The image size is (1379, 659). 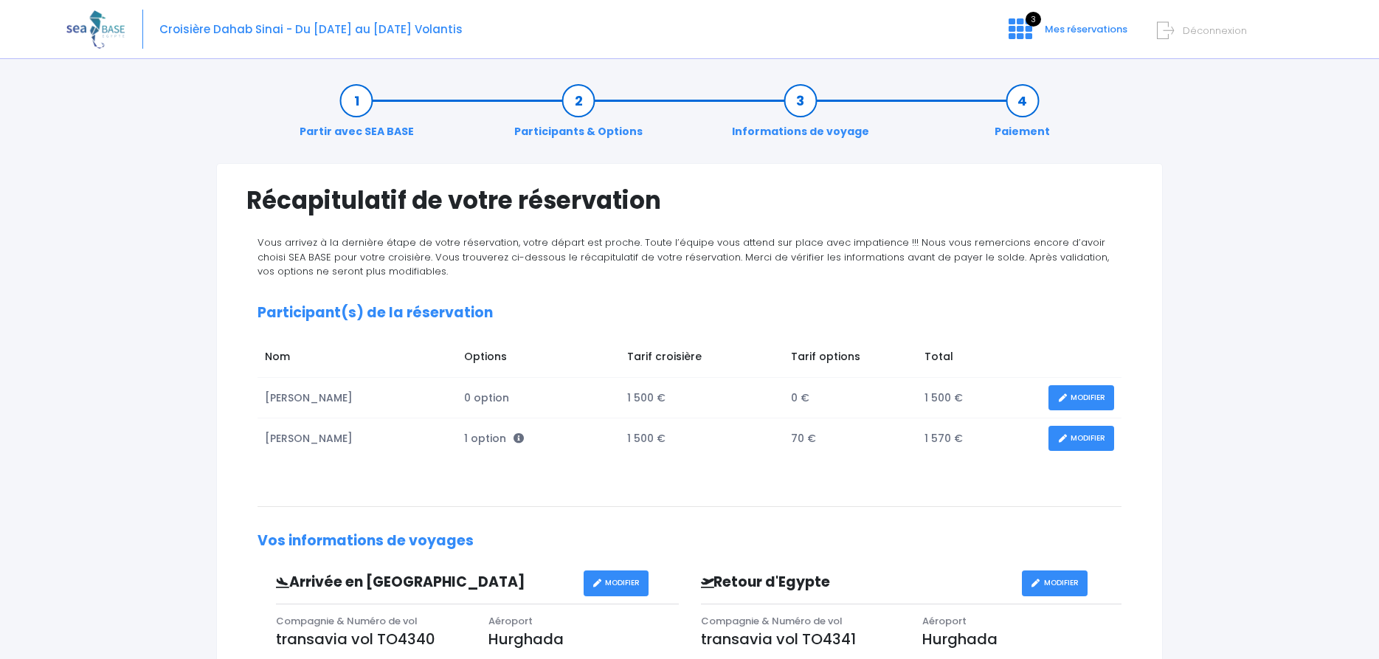 I want to click on h3: Retour d'Egypte, so click(x=856, y=582).